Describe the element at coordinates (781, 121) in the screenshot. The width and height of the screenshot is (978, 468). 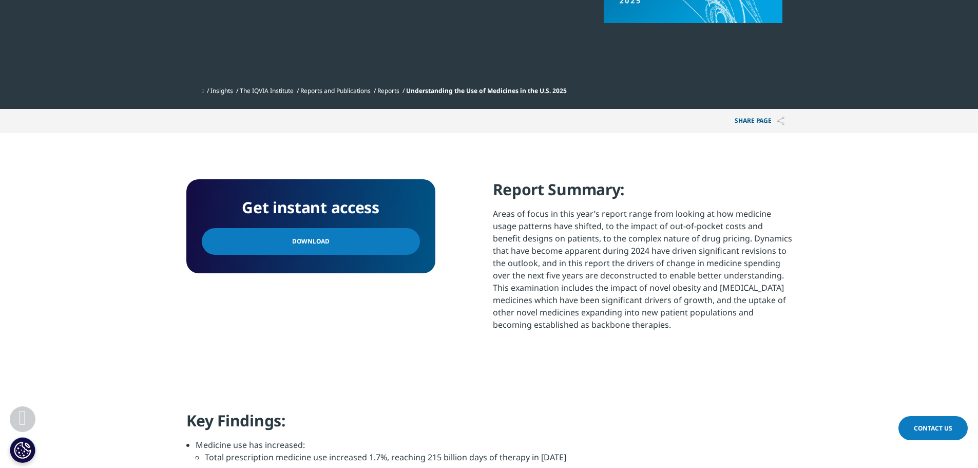
I see `img: Share PAGE` at that location.